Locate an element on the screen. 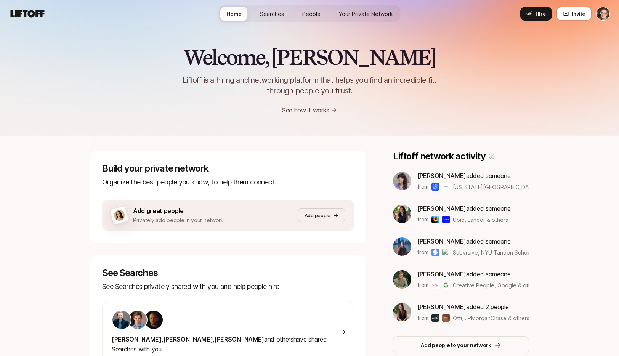  p: See Searches privately shared with you and help people hire is located at coordinates (228, 287).